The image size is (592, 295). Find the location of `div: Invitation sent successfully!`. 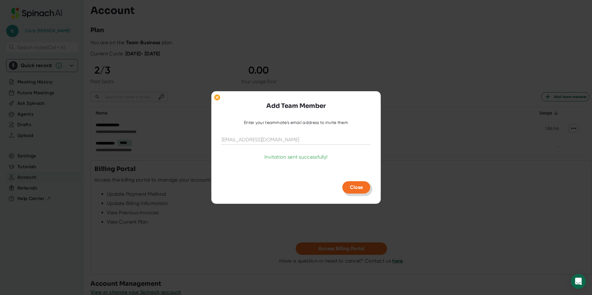

div: Invitation sent successfully! is located at coordinates (296, 157).